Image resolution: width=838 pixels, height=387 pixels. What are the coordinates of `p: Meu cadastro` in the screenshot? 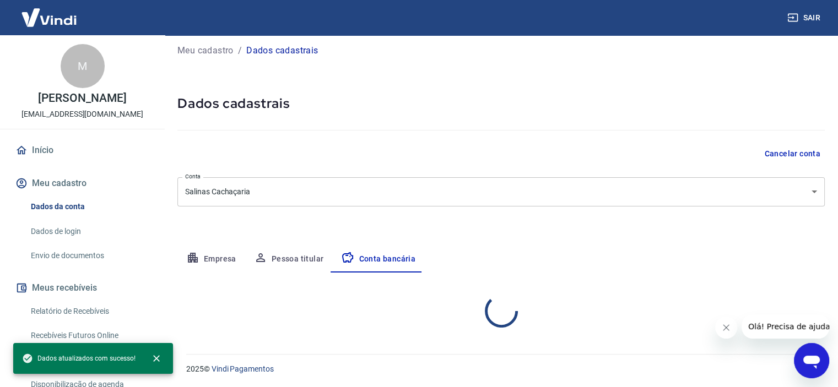 It's located at (205, 51).